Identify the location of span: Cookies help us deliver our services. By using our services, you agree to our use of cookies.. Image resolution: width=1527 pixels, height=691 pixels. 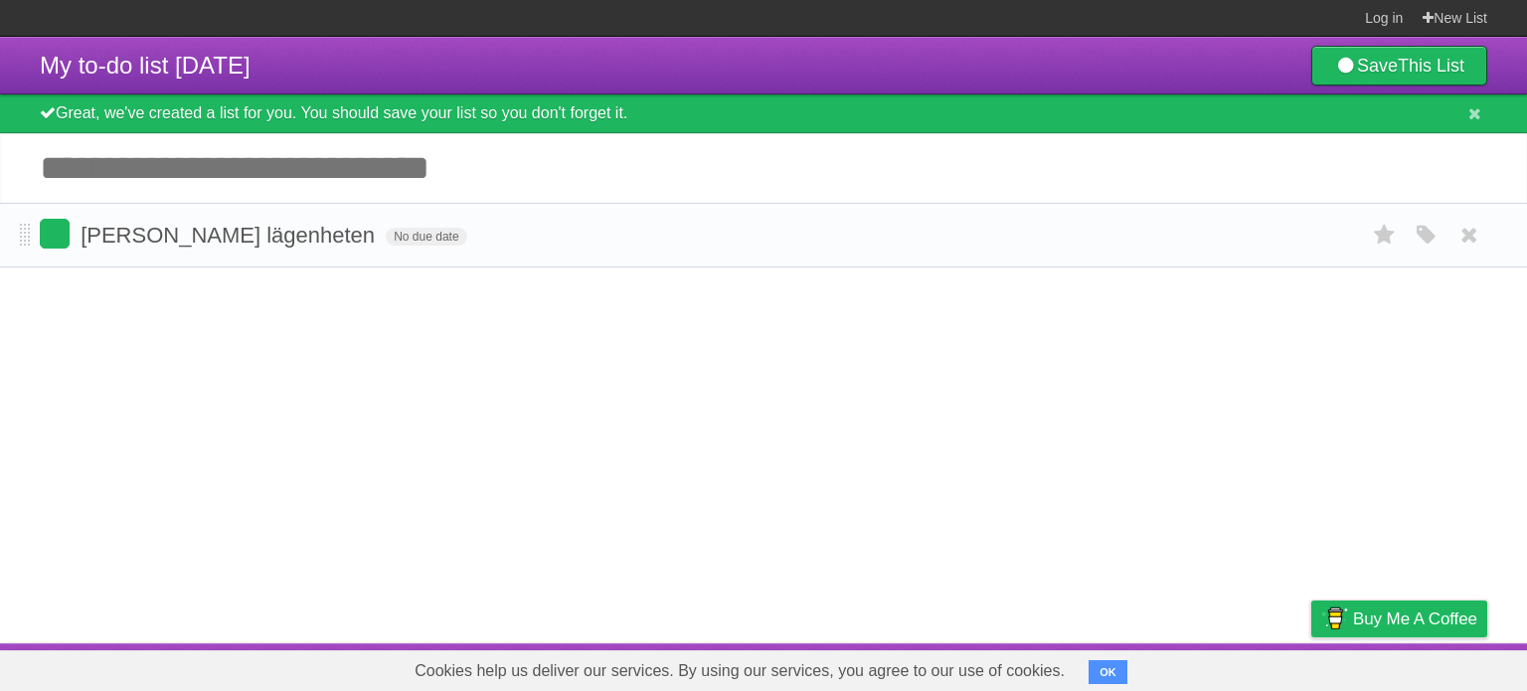
(740, 671).